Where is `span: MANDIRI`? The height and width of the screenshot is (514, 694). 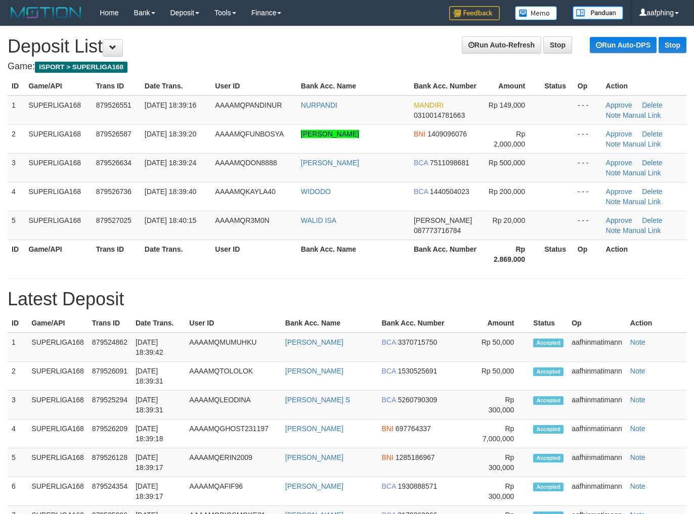
span: MANDIRI is located at coordinates (428, 105).